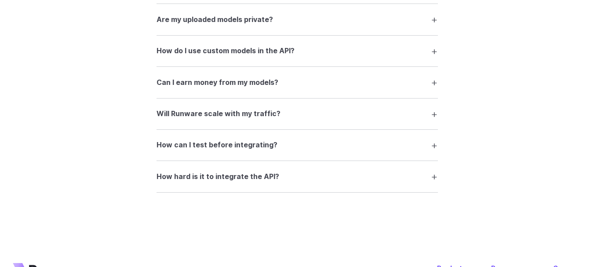 This screenshot has height=267, width=594. What do you see at coordinates (297, 82) in the screenshot?
I see `summary: Can I earn money from my models?` at bounding box center [297, 82].